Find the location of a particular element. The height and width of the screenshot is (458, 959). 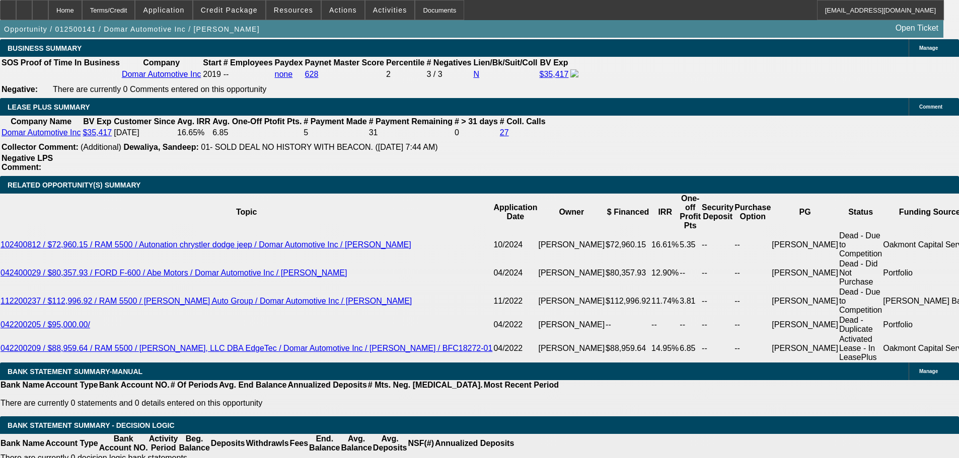

span: There are currently 0 Comments entered on this opportunity is located at coordinates (160, 89).